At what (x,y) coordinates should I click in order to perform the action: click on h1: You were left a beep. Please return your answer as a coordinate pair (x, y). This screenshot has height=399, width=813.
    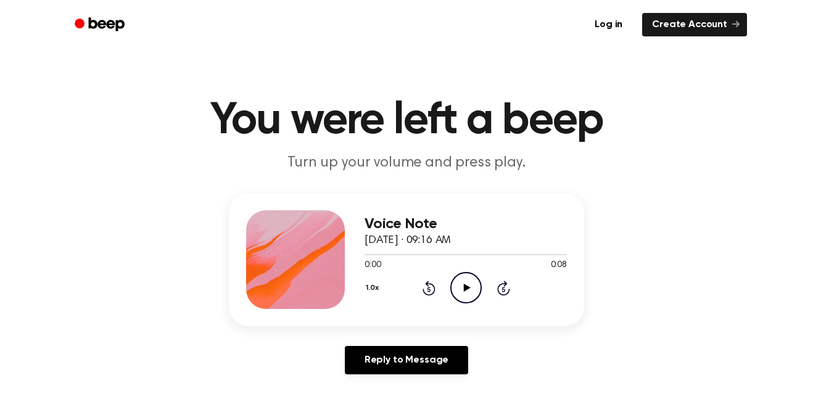
    Looking at the image, I should click on (407, 121).